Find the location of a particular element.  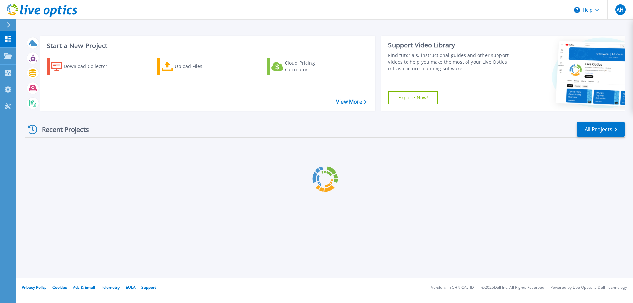

a: Support is located at coordinates (149, 287).